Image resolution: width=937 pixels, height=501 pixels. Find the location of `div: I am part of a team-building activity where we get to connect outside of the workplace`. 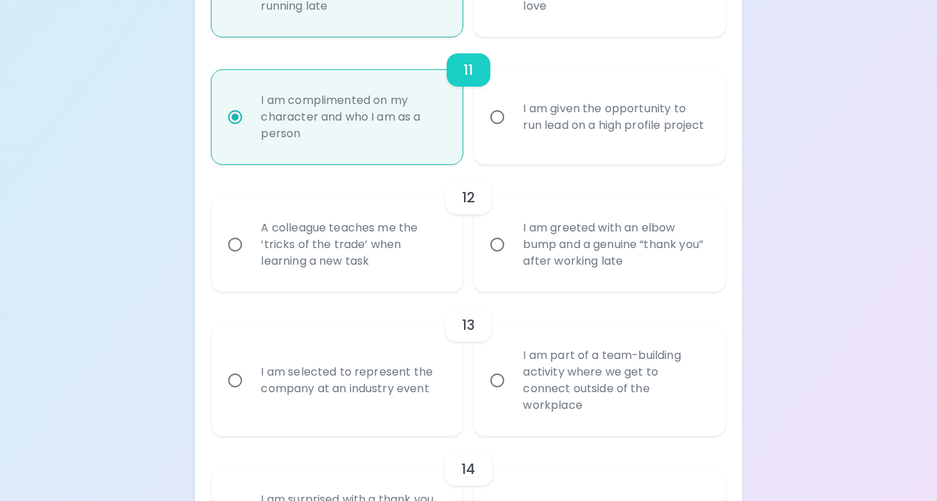

div: I am part of a team-building activity where we get to connect outside of the workplace is located at coordinates (614, 381).